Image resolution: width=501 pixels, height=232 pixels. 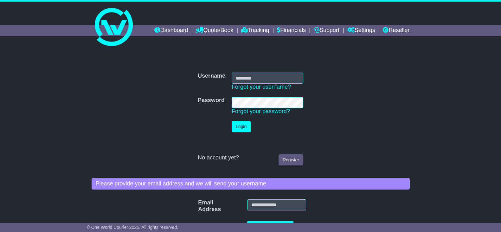 I want to click on a: Financials, so click(x=291, y=31).